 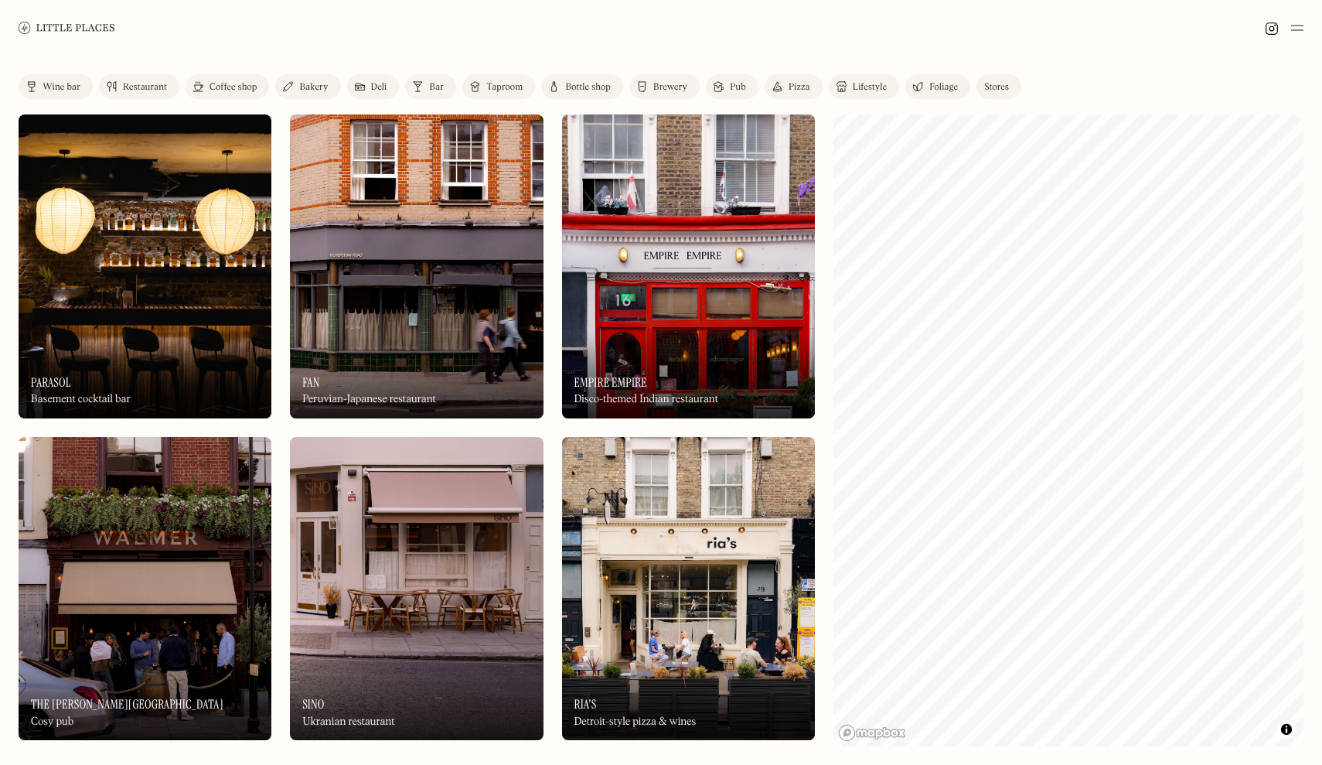 What do you see at coordinates (416, 266) in the screenshot?
I see `a: FanFanFanPeruvian-Japanese restaurant` at bounding box center [416, 266].